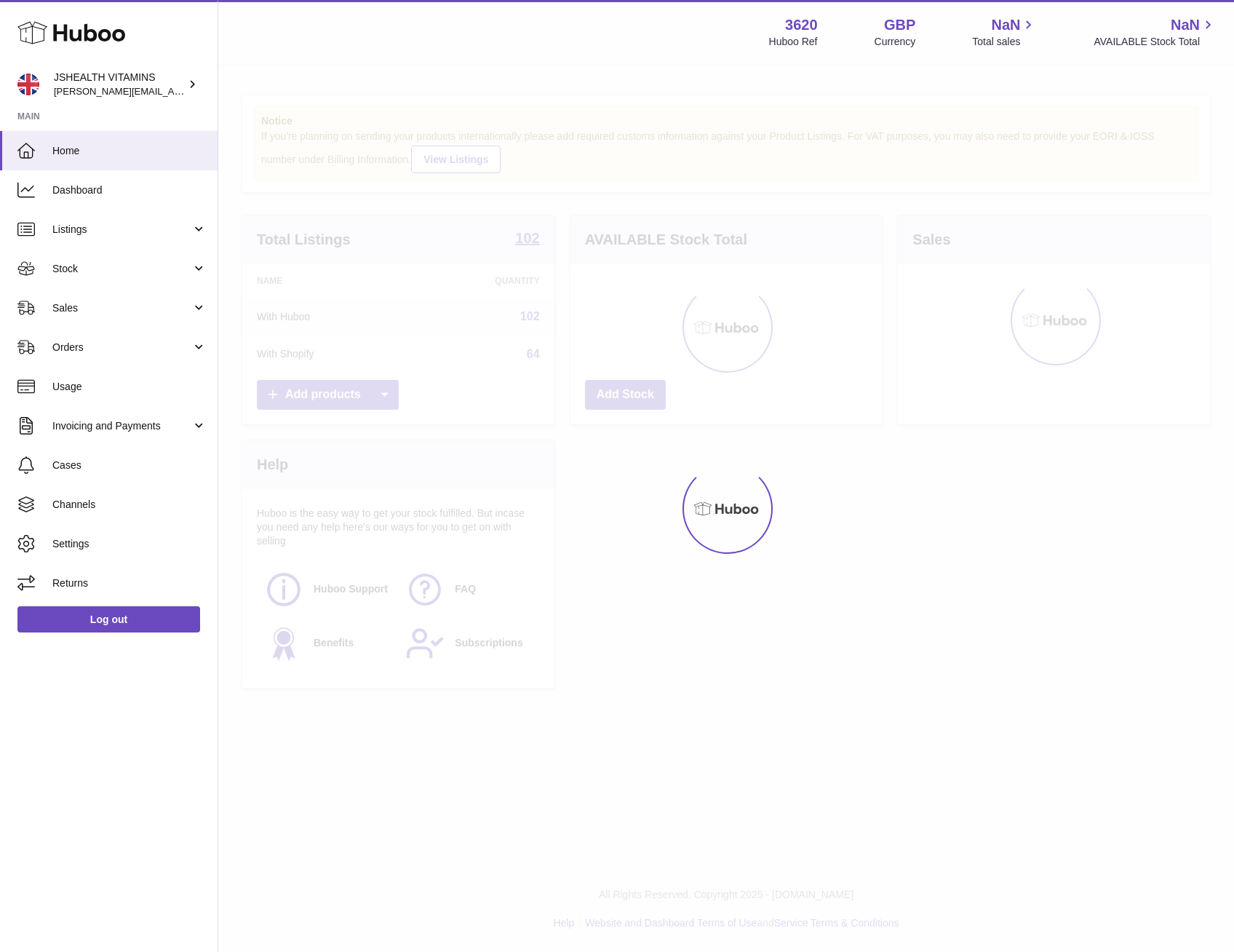 The height and width of the screenshot is (952, 1234). I want to click on span: Invoicing and Payments, so click(121, 426).